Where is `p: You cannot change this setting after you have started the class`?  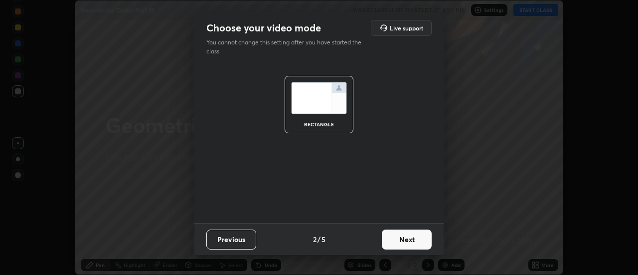
p: You cannot change this setting after you have started the class is located at coordinates (287, 47).